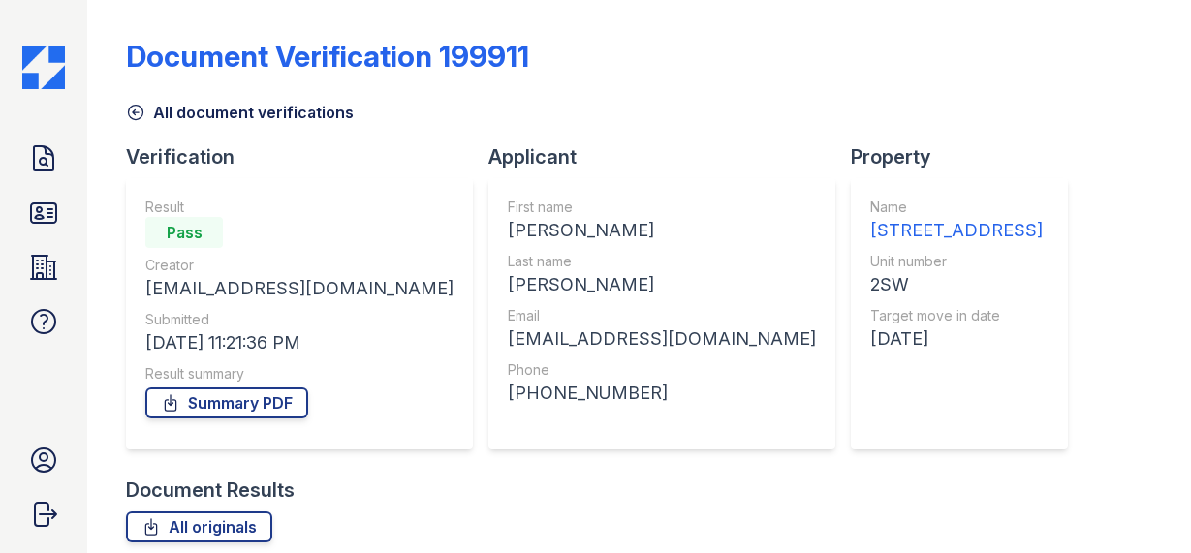  I want to click on img: CE_Icon_Blue-c292c112584629df590d857e76928e9f676e5b41ef8f769ba2f05ee15b207248.png, so click(44, 68).